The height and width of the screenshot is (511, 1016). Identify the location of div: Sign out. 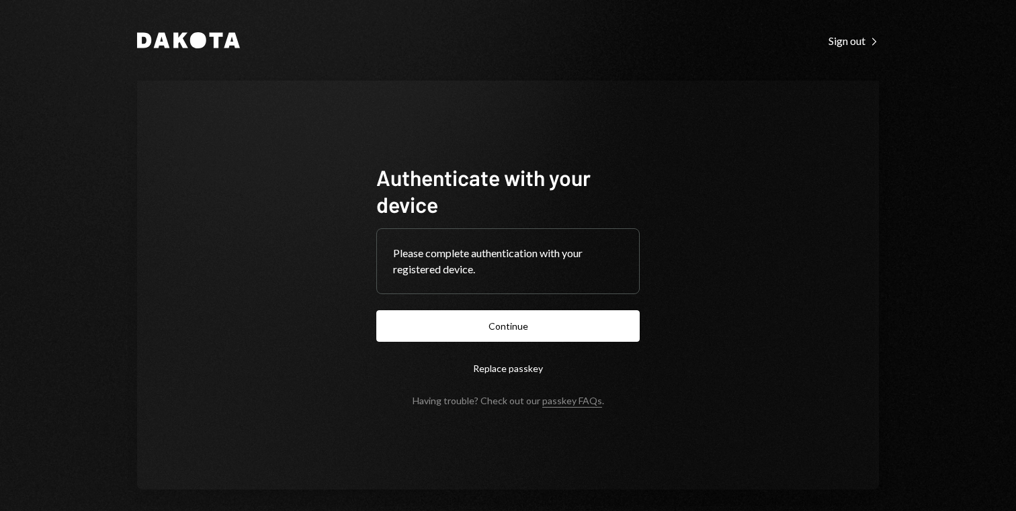
(853, 41).